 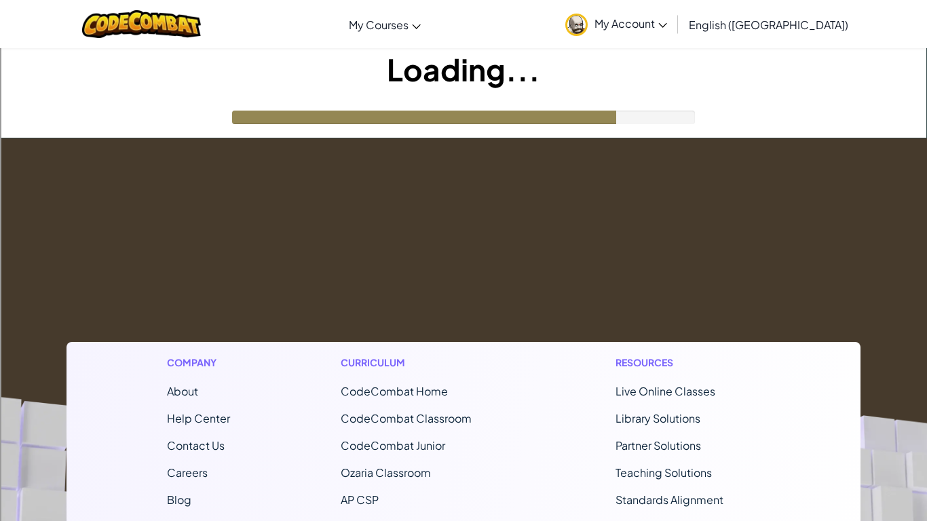 What do you see at coordinates (141, 24) in the screenshot?
I see `a: CodeCombat logo` at bounding box center [141, 24].